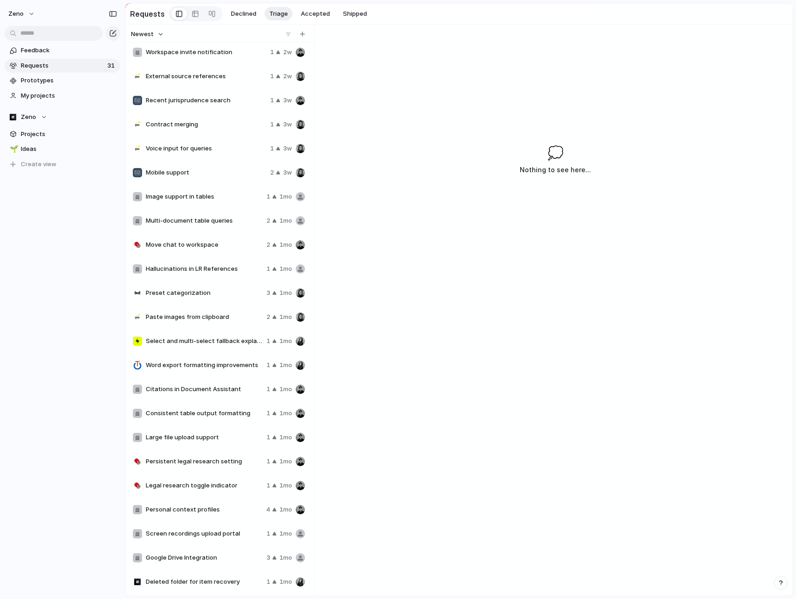  I want to click on span: Preset categorization, so click(204, 293).